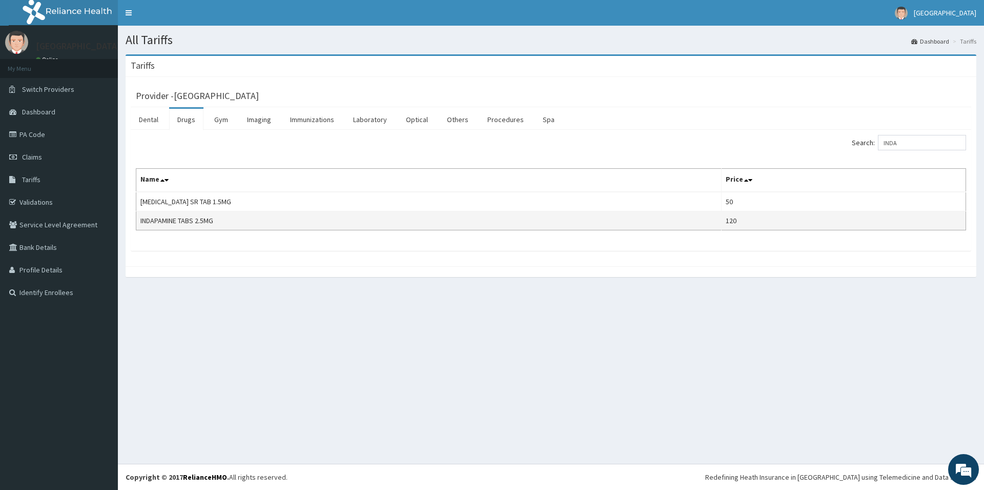 The width and height of the screenshot is (984, 490). What do you see at coordinates (551, 40) in the screenshot?
I see `h1: All Tariffs` at bounding box center [551, 40].